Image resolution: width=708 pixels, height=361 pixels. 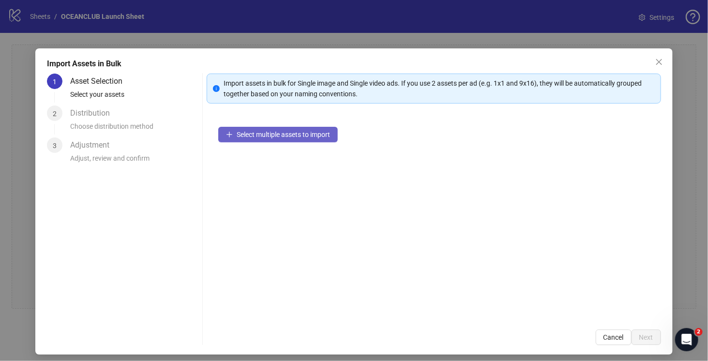 I want to click on button: Cancel, so click(x=614, y=337).